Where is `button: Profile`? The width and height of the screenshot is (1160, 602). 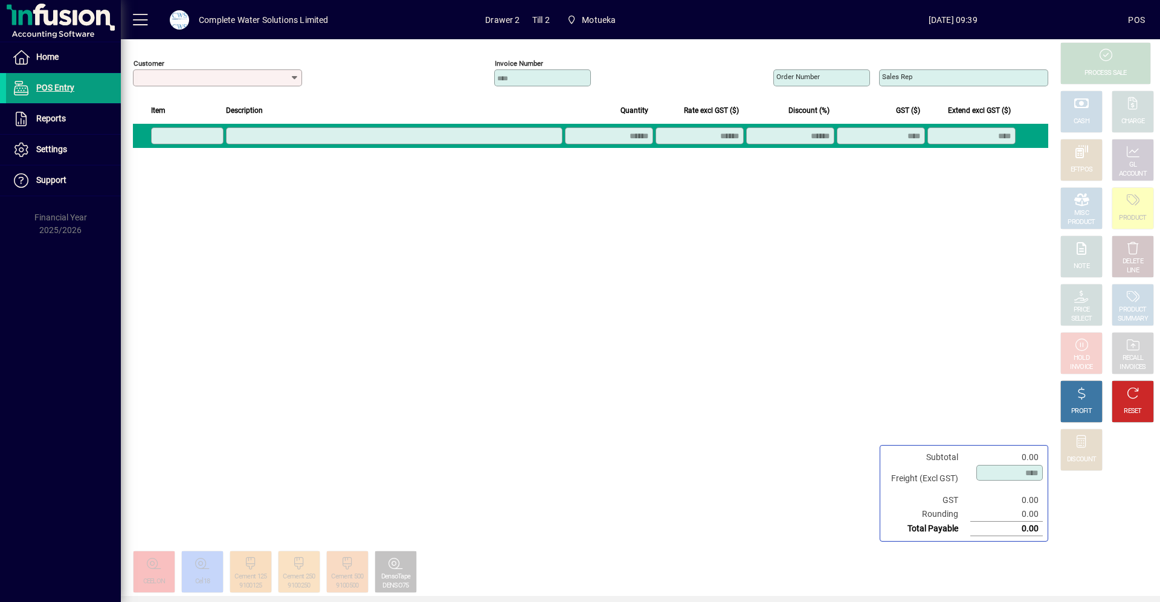 button: Profile is located at coordinates (179, 20).